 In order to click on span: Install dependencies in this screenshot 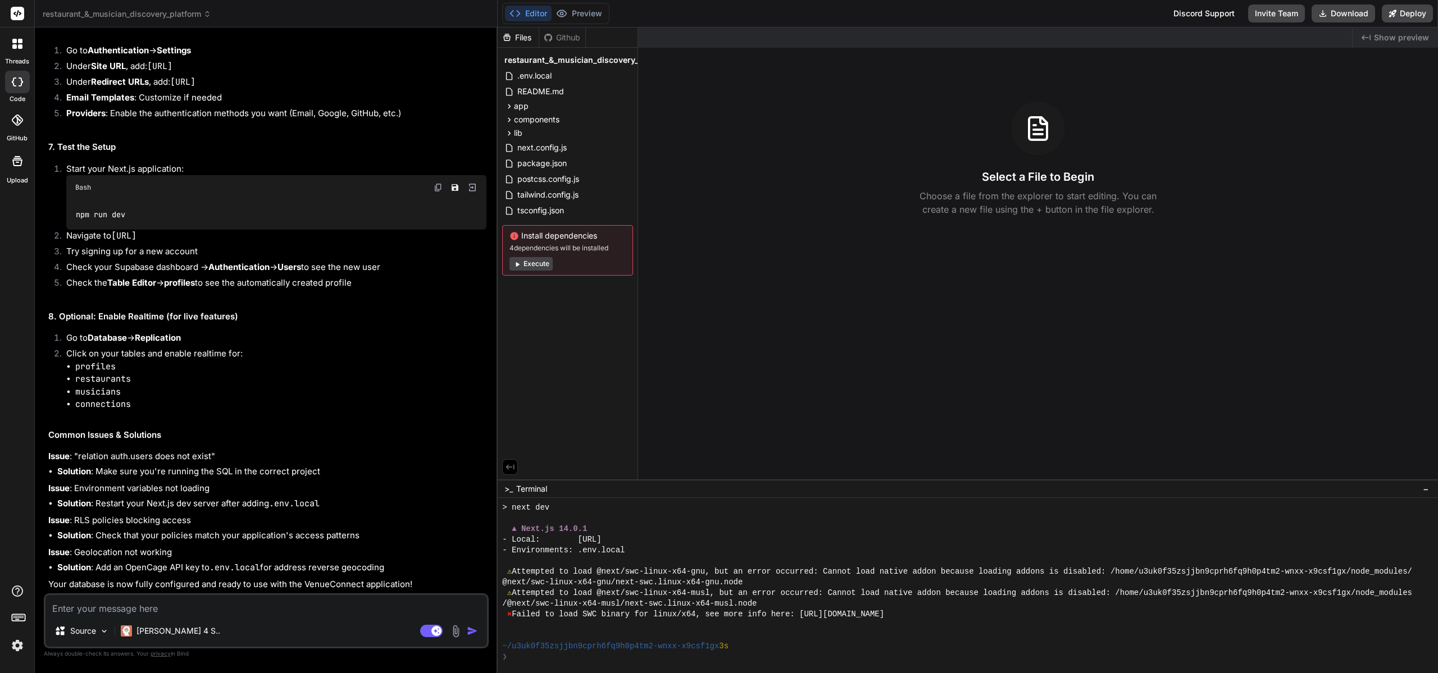, I will do `click(567, 236)`.